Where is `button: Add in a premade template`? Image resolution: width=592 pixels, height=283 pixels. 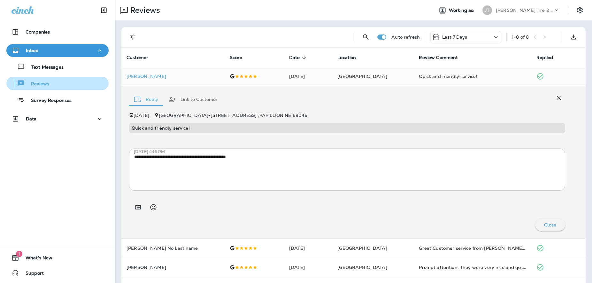
button: Add in a premade template is located at coordinates (138, 207).